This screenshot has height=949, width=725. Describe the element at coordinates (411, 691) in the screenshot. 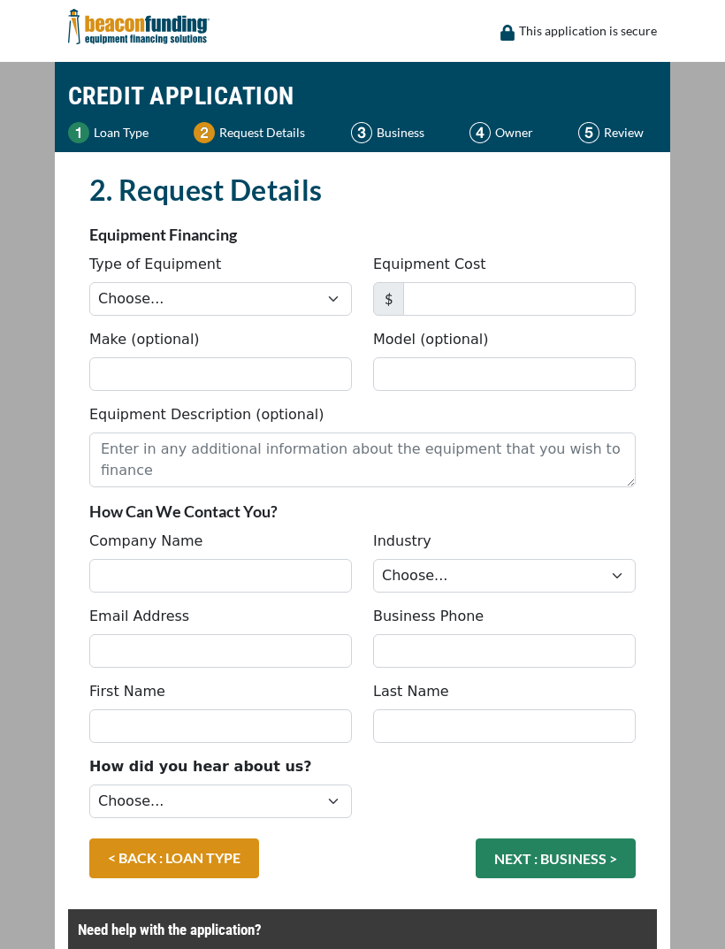

I see `label: Last Name` at that location.